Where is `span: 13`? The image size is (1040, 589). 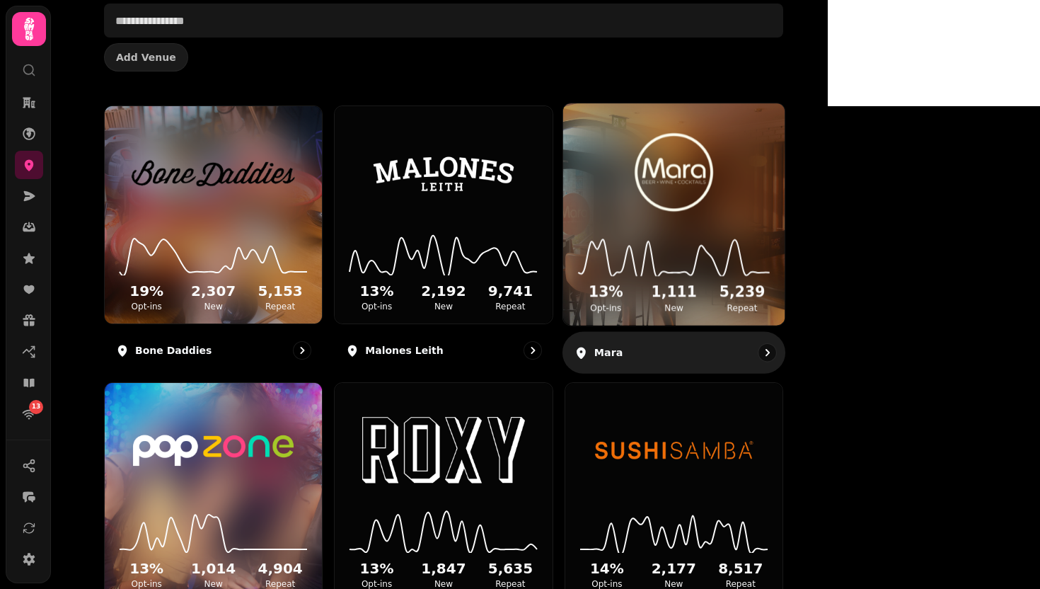 span: 13 is located at coordinates (36, 407).